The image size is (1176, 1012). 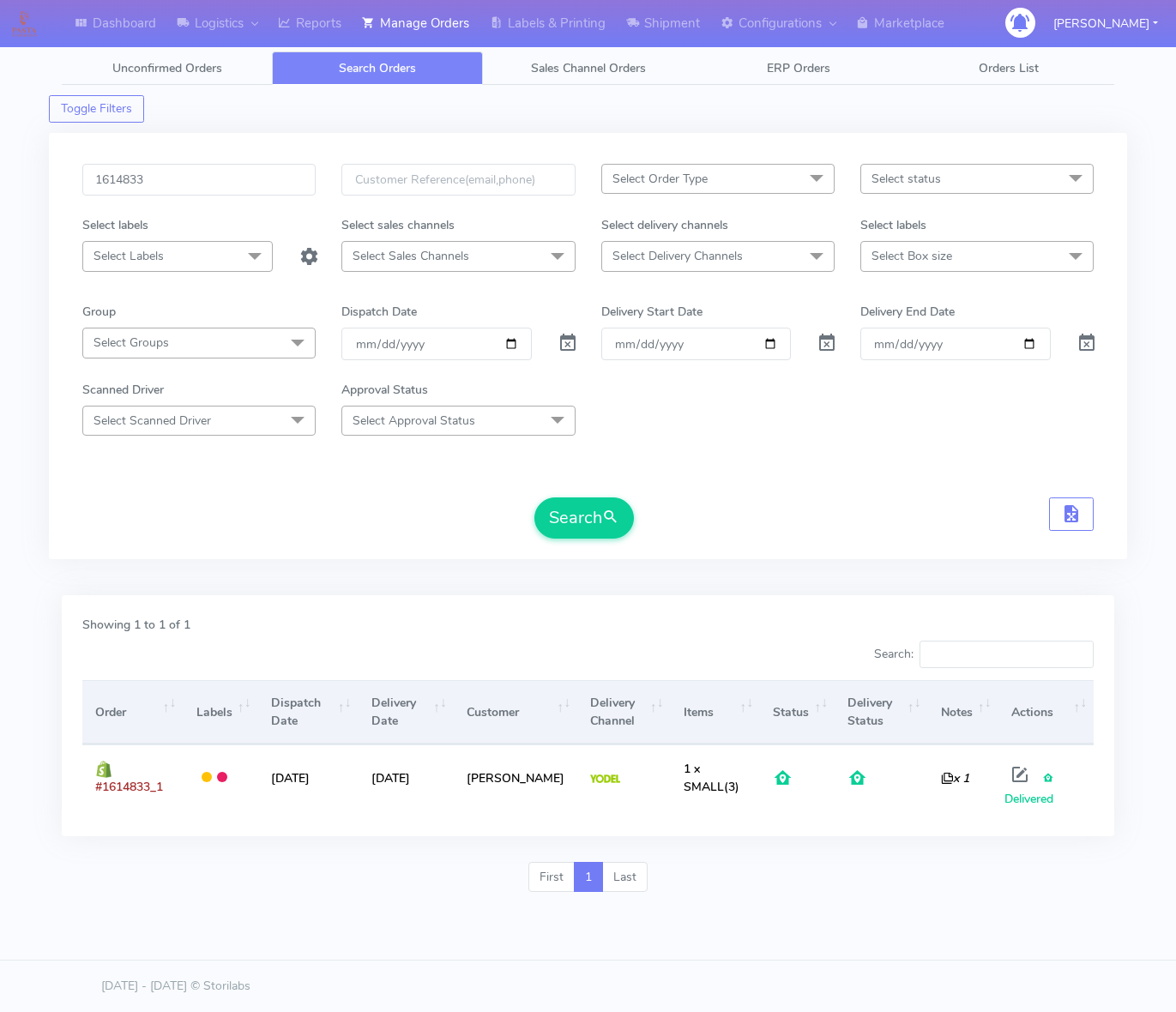 I want to click on th: Delivery Status: activate to sort column ascending, so click(x=881, y=712).